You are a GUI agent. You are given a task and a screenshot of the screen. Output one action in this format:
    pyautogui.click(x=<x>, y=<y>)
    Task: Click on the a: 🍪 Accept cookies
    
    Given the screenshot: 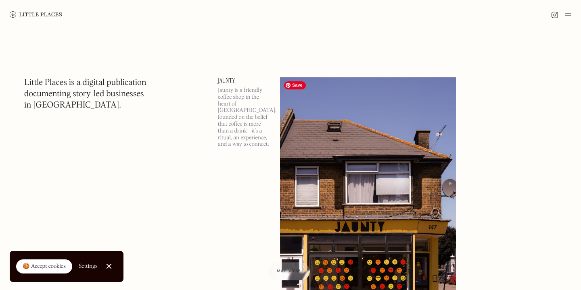 What is the action you would take?
    pyautogui.click(x=44, y=267)
    